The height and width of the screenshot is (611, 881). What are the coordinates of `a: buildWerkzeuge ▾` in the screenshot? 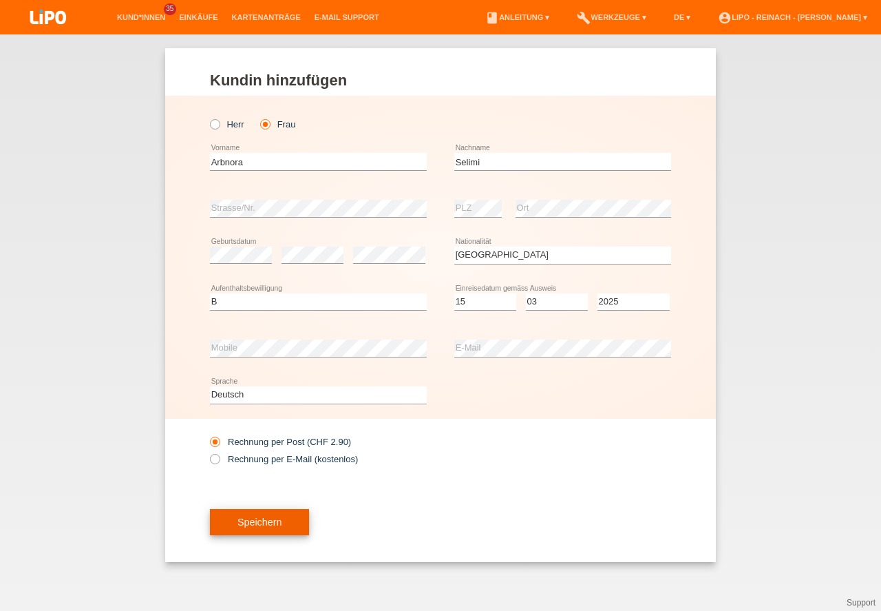 It's located at (612, 17).